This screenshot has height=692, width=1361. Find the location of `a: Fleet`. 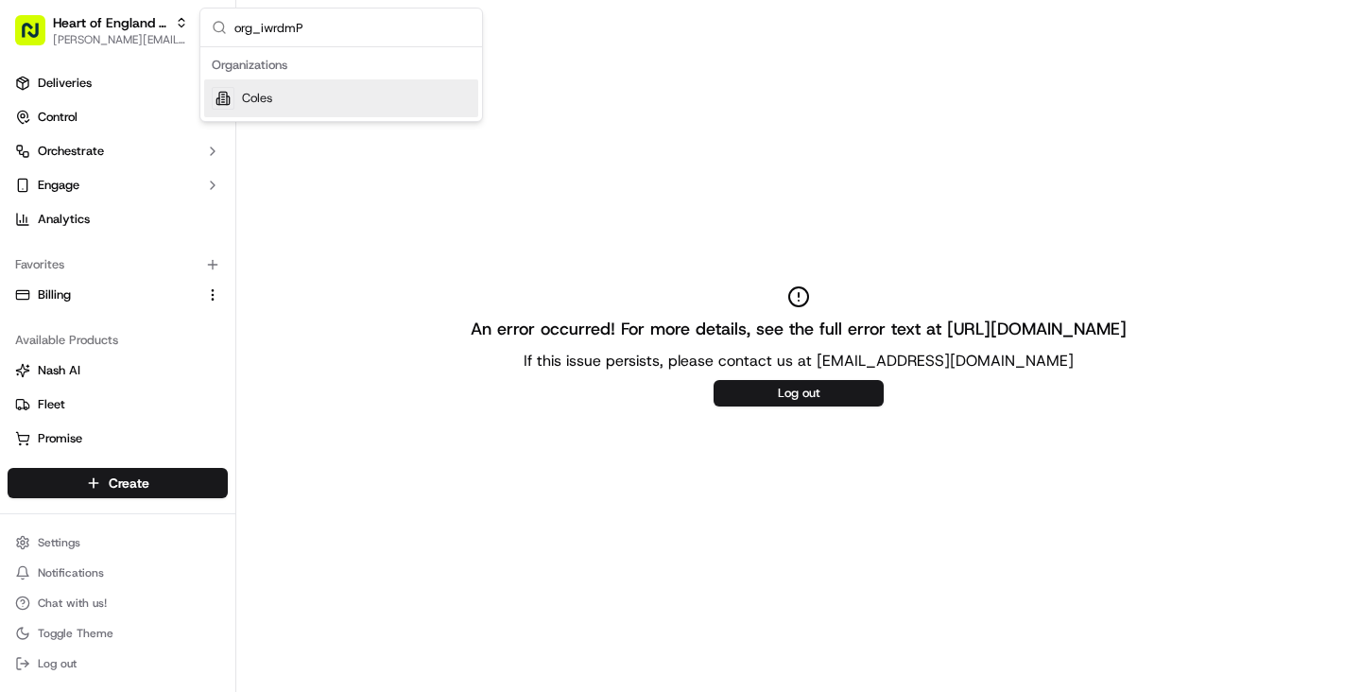

a: Fleet is located at coordinates (117, 404).